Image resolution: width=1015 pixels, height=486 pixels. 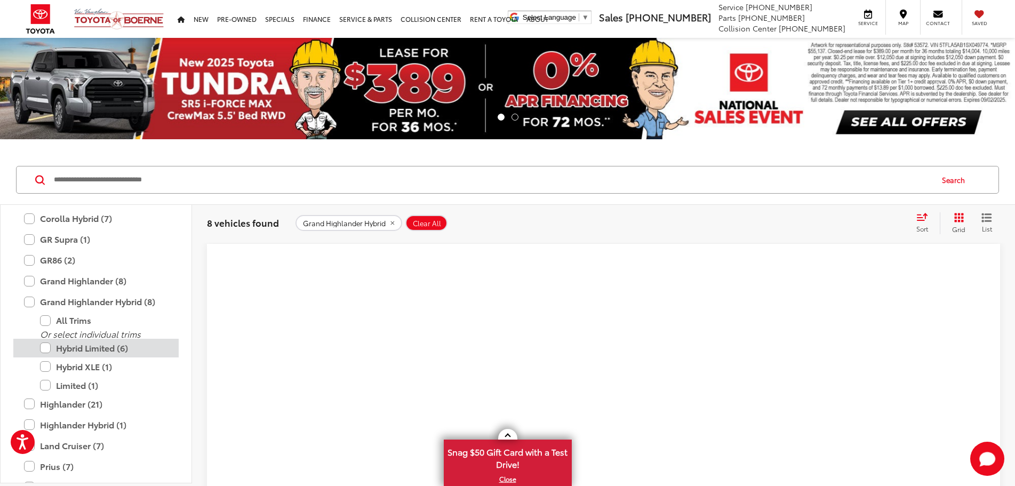 I want to click on label: Corolla Hybrid (7), so click(x=96, y=218).